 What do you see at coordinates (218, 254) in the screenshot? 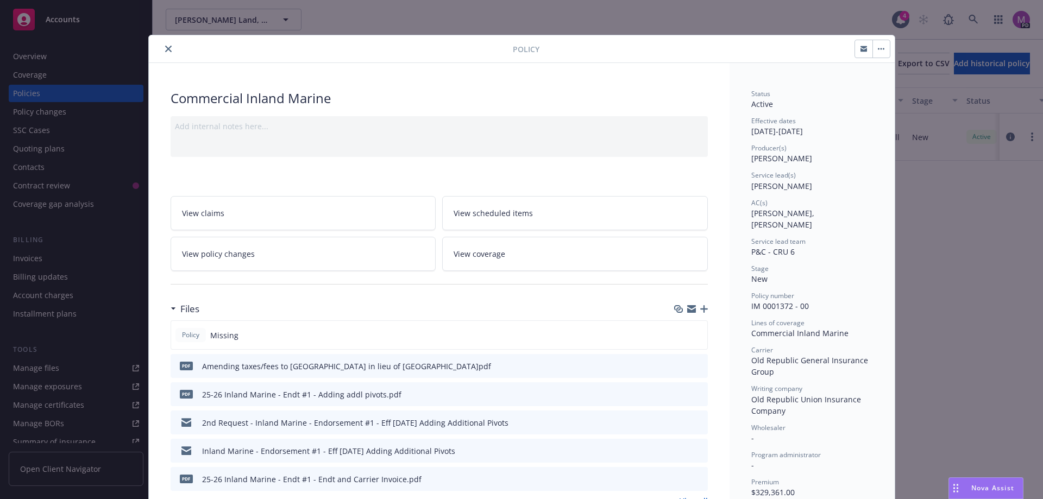
I see `span: View policy changes` at bounding box center [218, 254].